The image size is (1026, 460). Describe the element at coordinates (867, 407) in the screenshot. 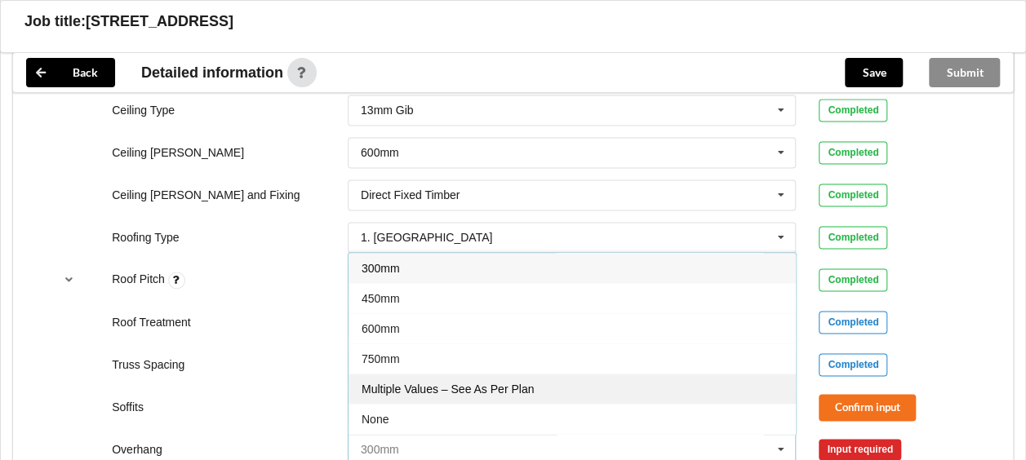

I see `button: Confirm input` at that location.